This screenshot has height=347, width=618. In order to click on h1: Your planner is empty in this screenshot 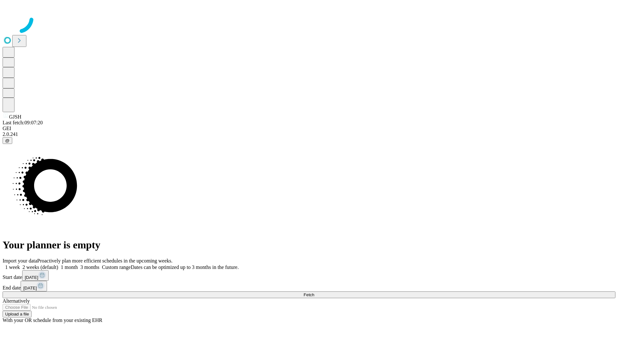, I will do `click(309, 245)`.